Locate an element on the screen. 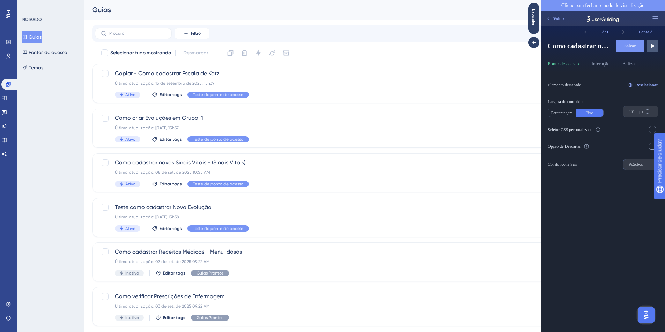  font: Última atualização: 15 de setembro de 2025, 15h39 is located at coordinates (164, 83).